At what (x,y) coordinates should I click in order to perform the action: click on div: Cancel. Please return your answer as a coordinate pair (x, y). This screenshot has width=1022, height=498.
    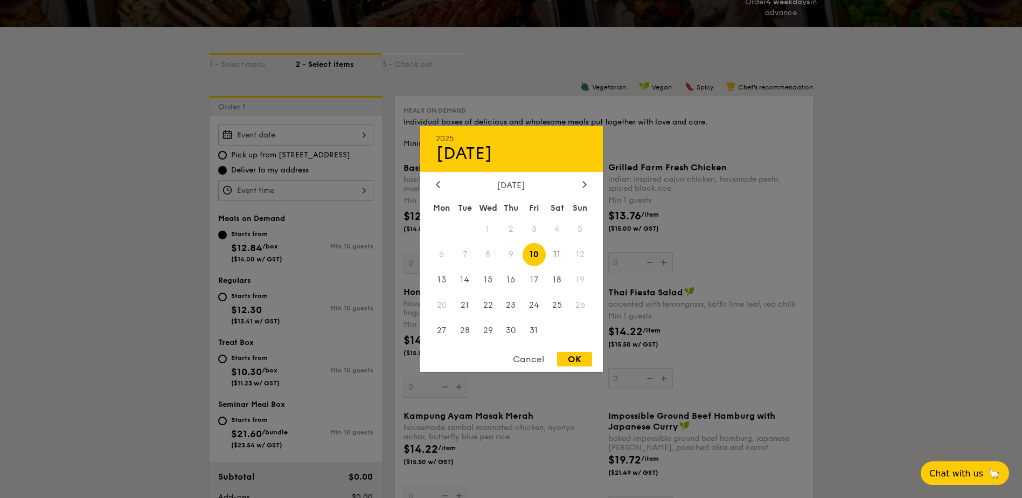
    Looking at the image, I should click on (528, 359).